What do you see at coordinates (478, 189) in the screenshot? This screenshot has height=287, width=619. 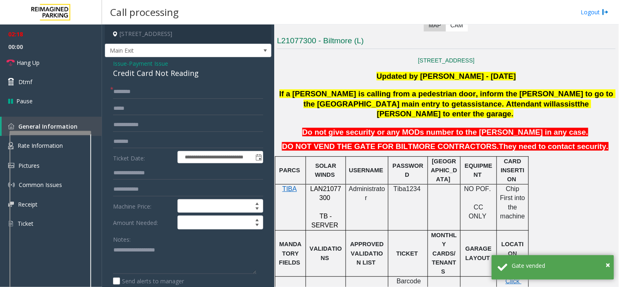 I see `span: NO POF.` at bounding box center [478, 189].